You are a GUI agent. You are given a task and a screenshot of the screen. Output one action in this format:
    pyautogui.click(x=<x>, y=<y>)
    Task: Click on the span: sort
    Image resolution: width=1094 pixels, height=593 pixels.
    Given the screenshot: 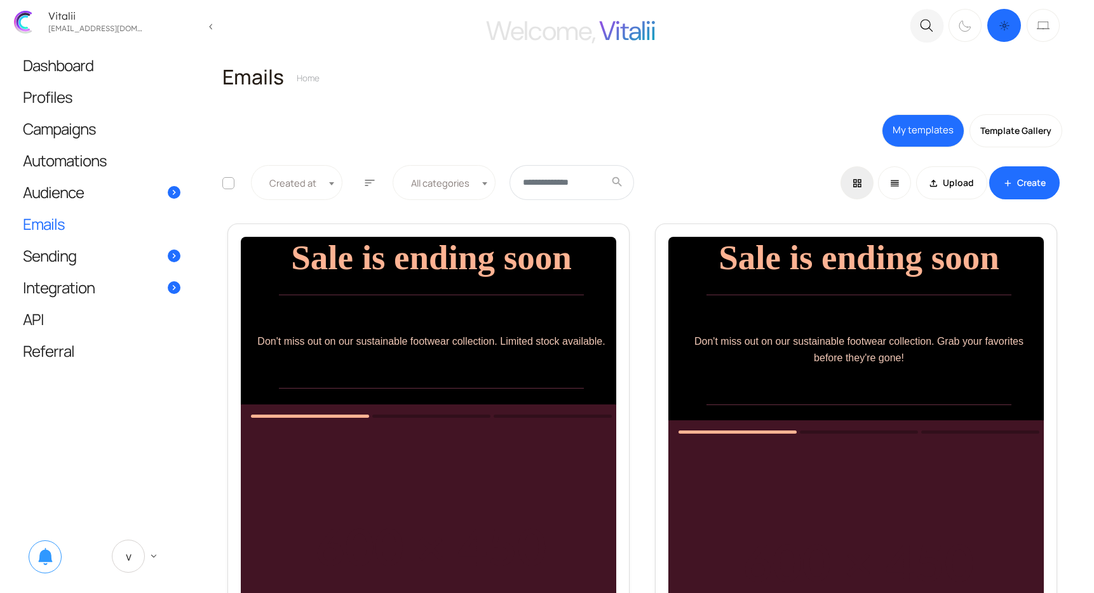 What is the action you would take?
    pyautogui.click(x=370, y=183)
    